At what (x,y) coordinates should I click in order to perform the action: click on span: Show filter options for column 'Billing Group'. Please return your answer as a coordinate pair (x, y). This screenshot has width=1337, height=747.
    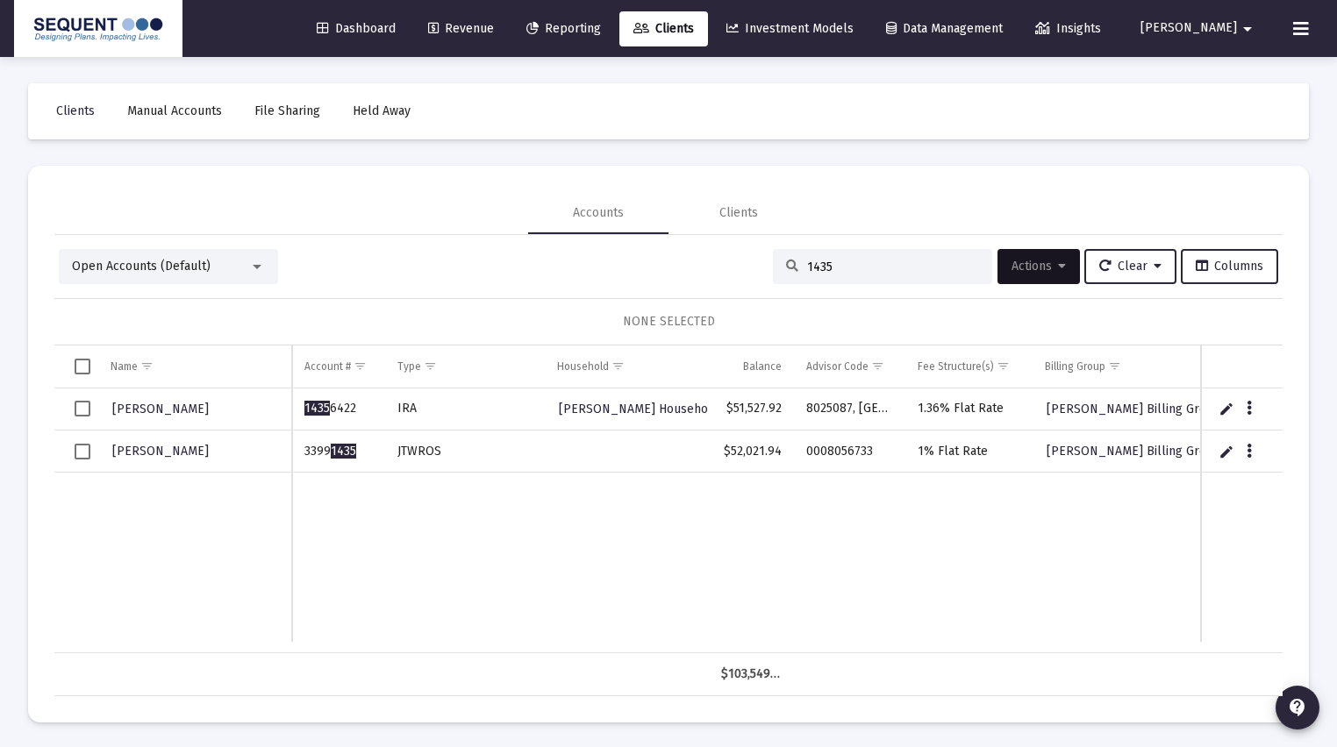
    Looking at the image, I should click on (1114, 366).